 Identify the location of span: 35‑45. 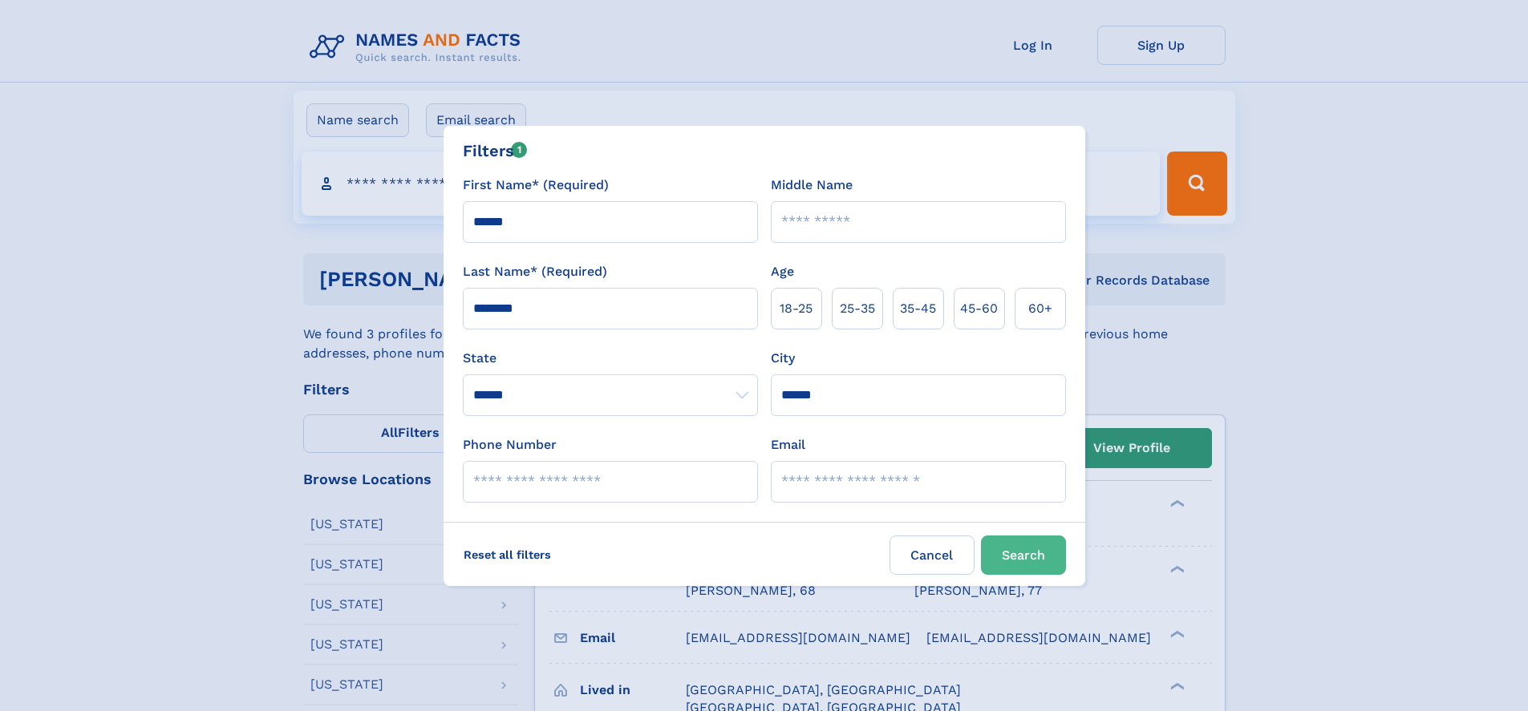
(917, 309).